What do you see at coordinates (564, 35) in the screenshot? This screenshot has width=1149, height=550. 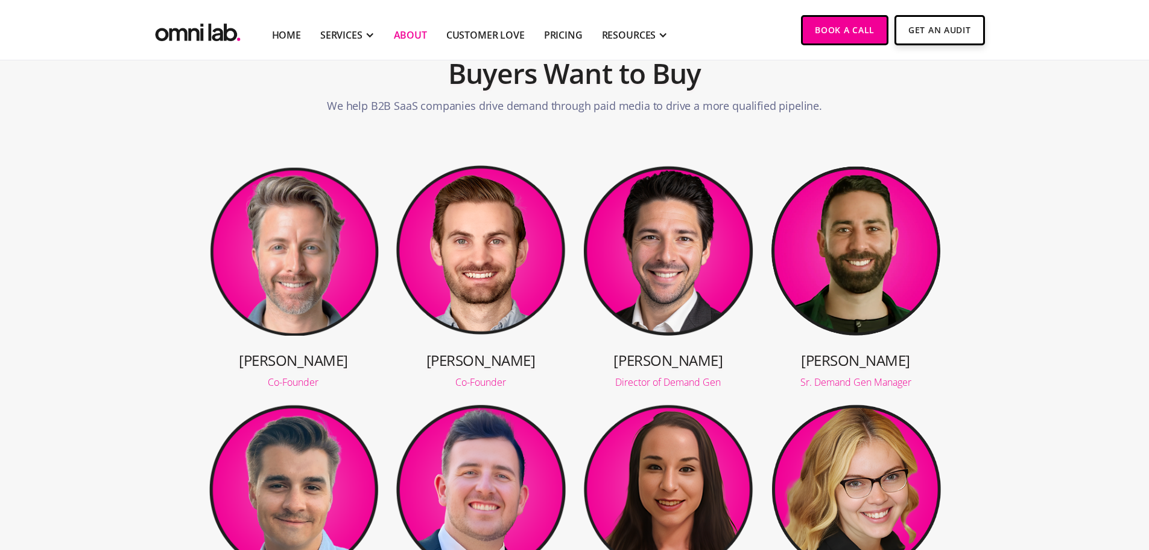 I see `a: Pricing` at bounding box center [564, 35].